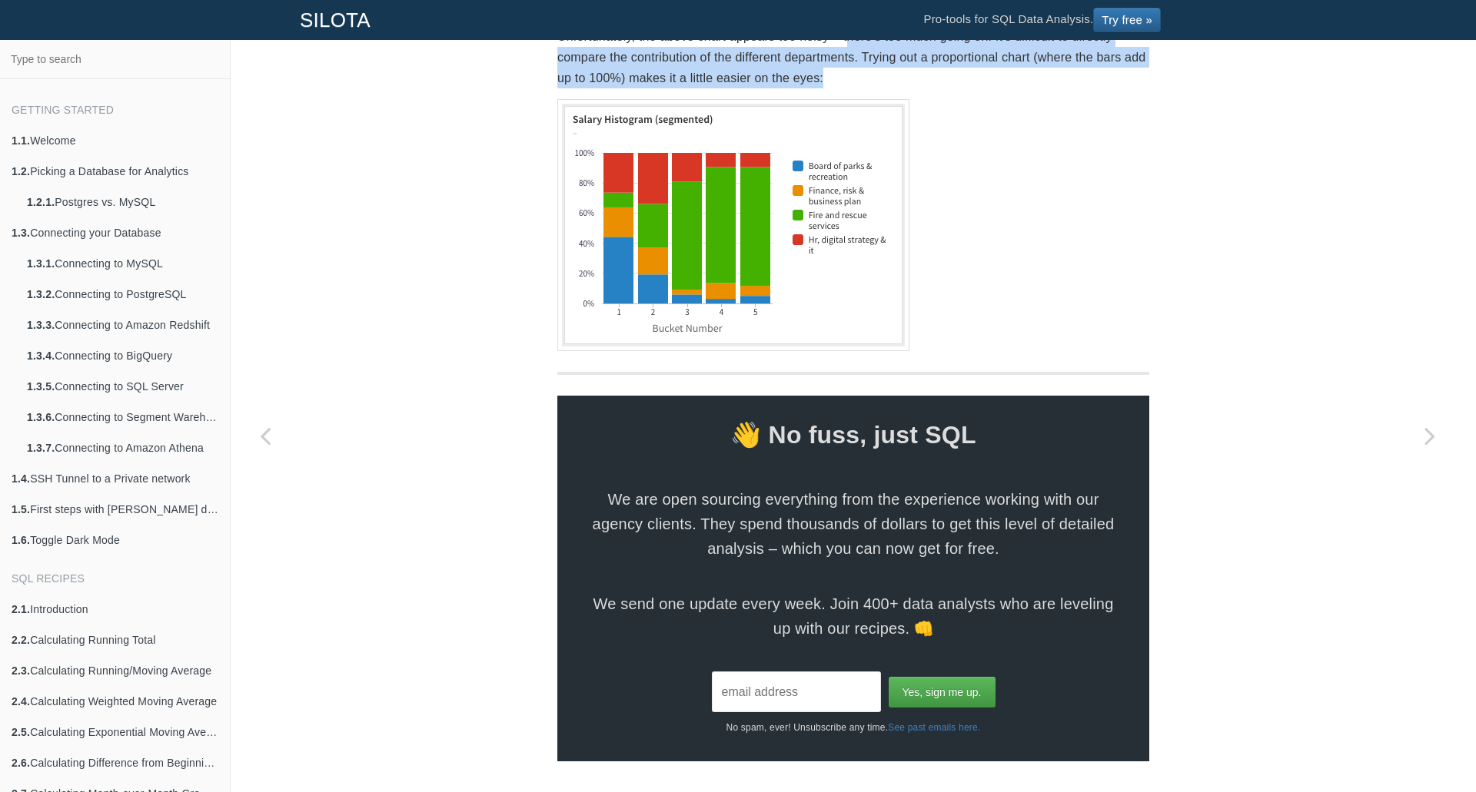  What do you see at coordinates (1430, 435) in the screenshot?
I see `a: Next page: Calculating Relationships with Correlation Matrices` at bounding box center [1430, 435].